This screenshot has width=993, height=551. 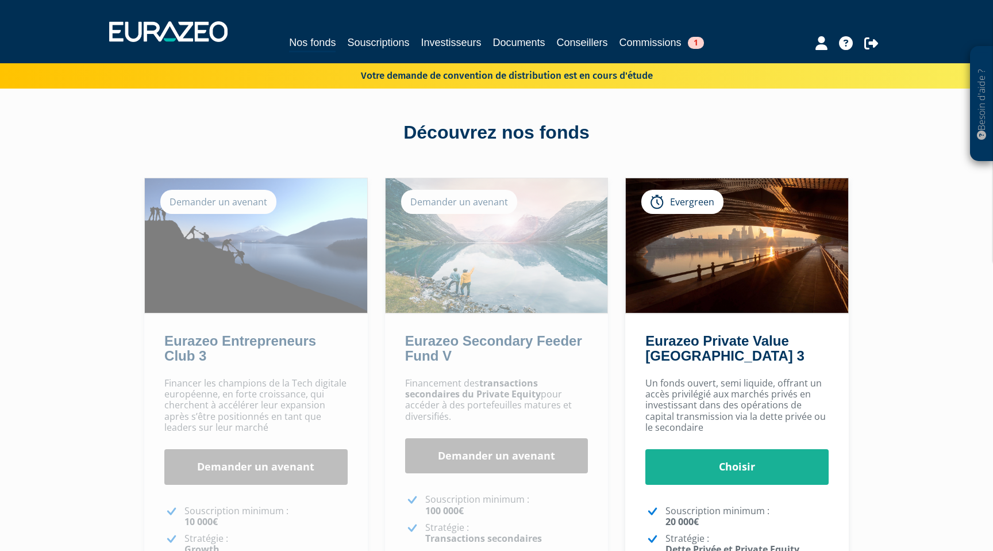 What do you see at coordinates (737, 245) in the screenshot?
I see `img: Eurazeo Private Value Europe 3` at bounding box center [737, 245].